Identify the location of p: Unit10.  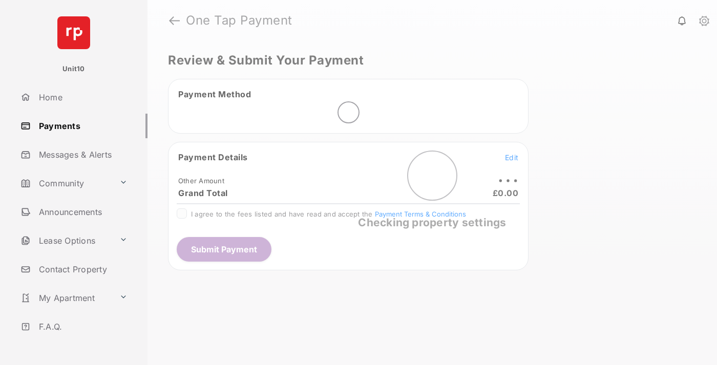
(74, 69).